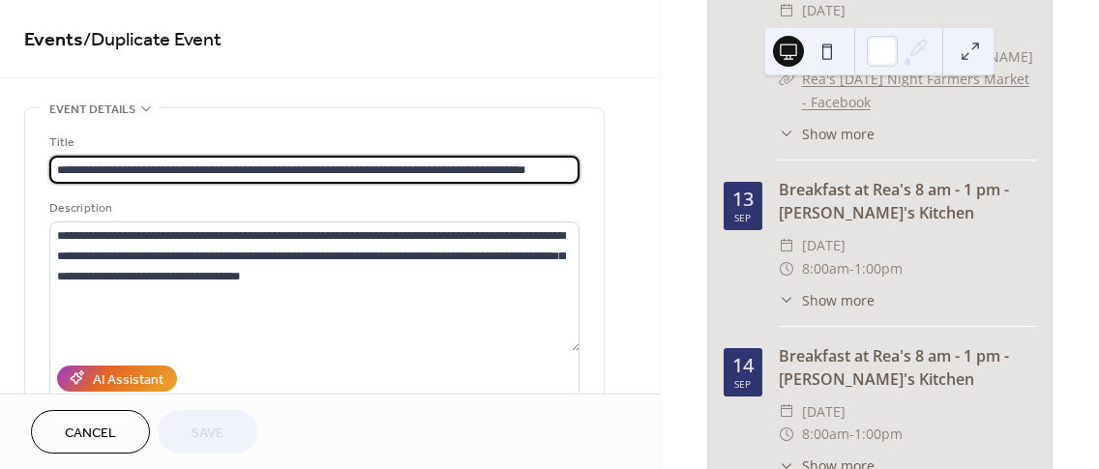 This screenshot has width=1099, height=469. I want to click on button: AI Assistant, so click(117, 378).